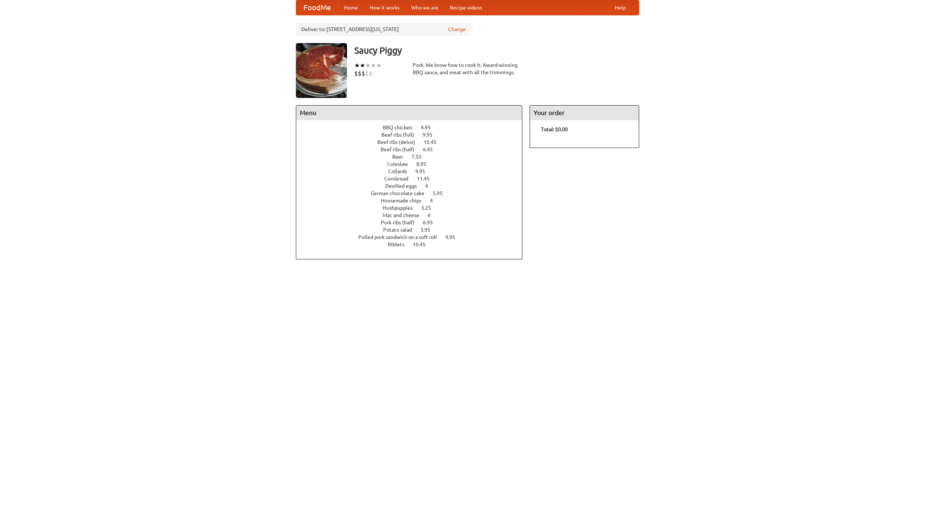 The width and height of the screenshot is (935, 517). What do you see at coordinates (413, 222) in the screenshot?
I see `a: Pork ribs (half) 6.95` at bounding box center [413, 222].